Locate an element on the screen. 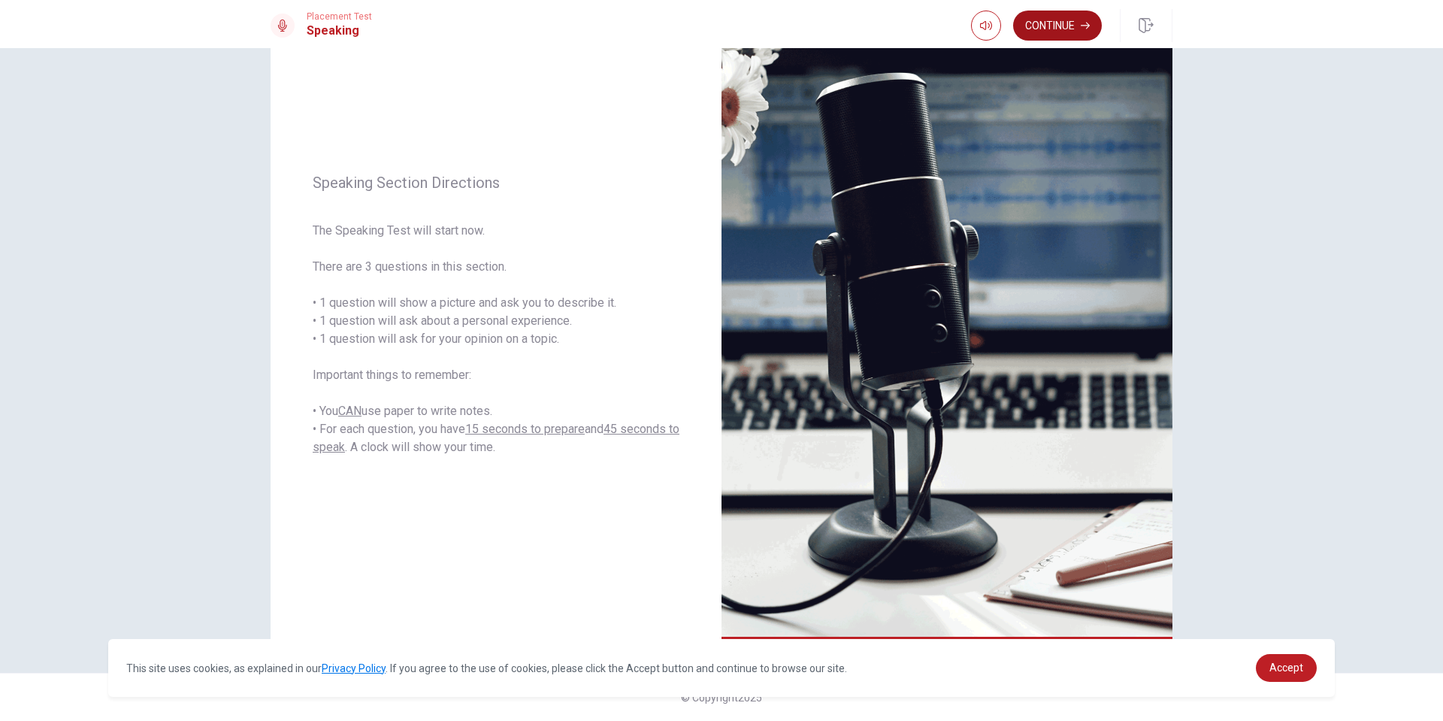  span: © Copyright 2025 is located at coordinates (721, 697).